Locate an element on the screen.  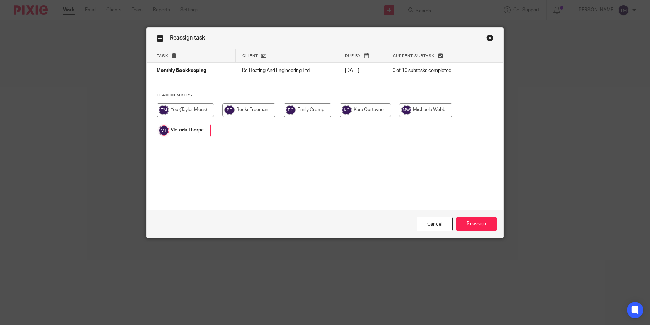
span: Current subtask is located at coordinates (414, 55).